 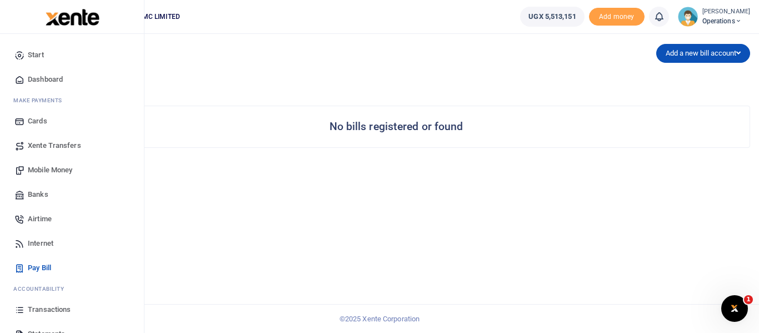 I want to click on li: M, so click(x=72, y=100).